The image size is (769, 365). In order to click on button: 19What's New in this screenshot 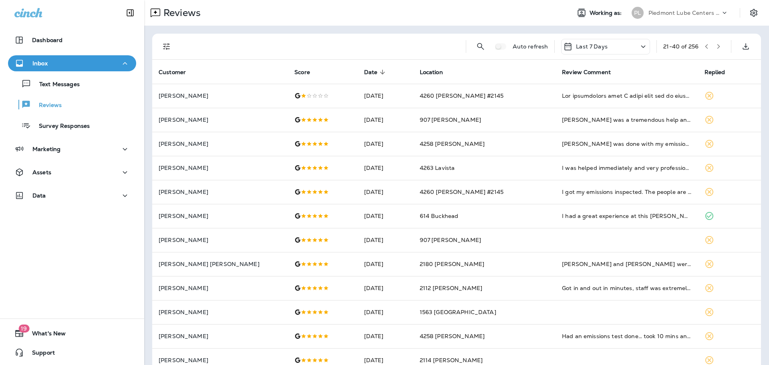, I will do `click(72, 333)`.